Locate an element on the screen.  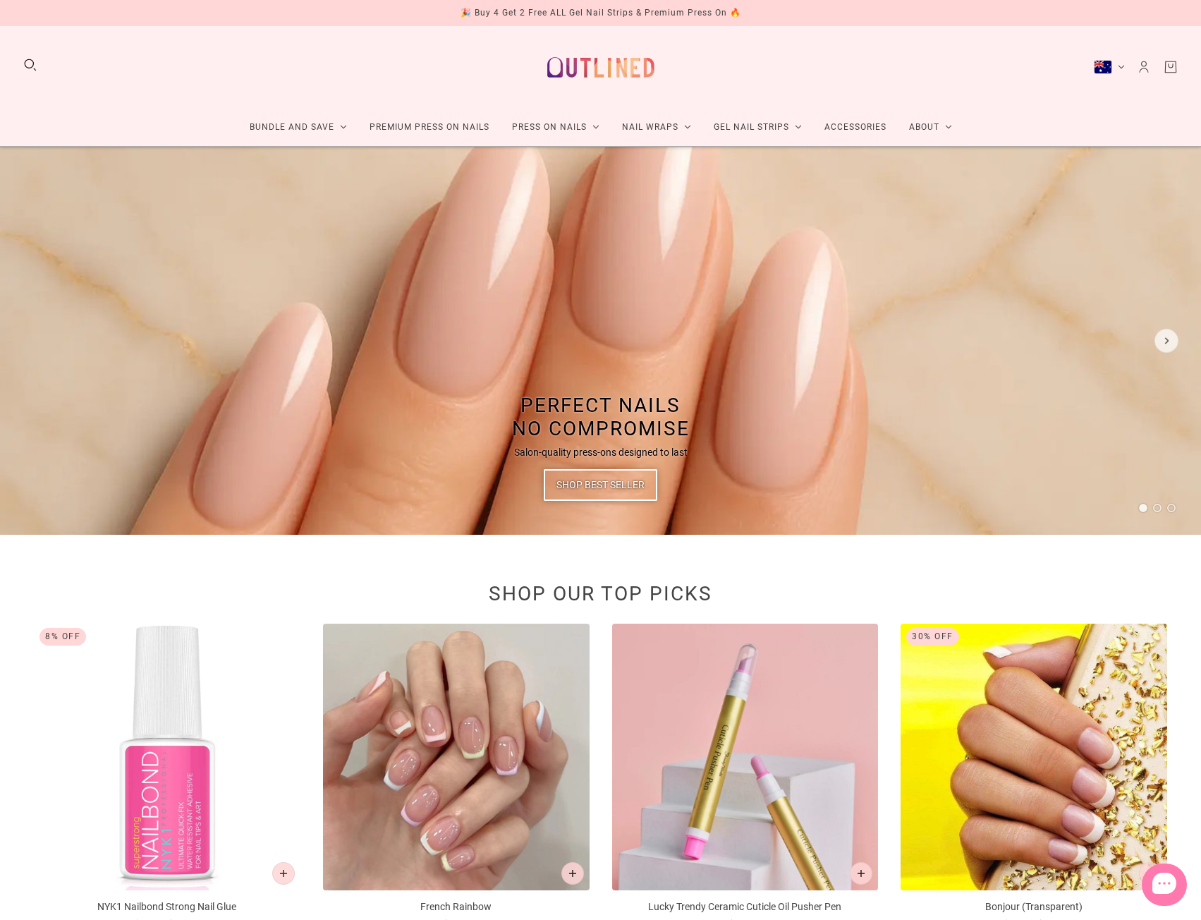
button: Search is located at coordinates (30, 65).